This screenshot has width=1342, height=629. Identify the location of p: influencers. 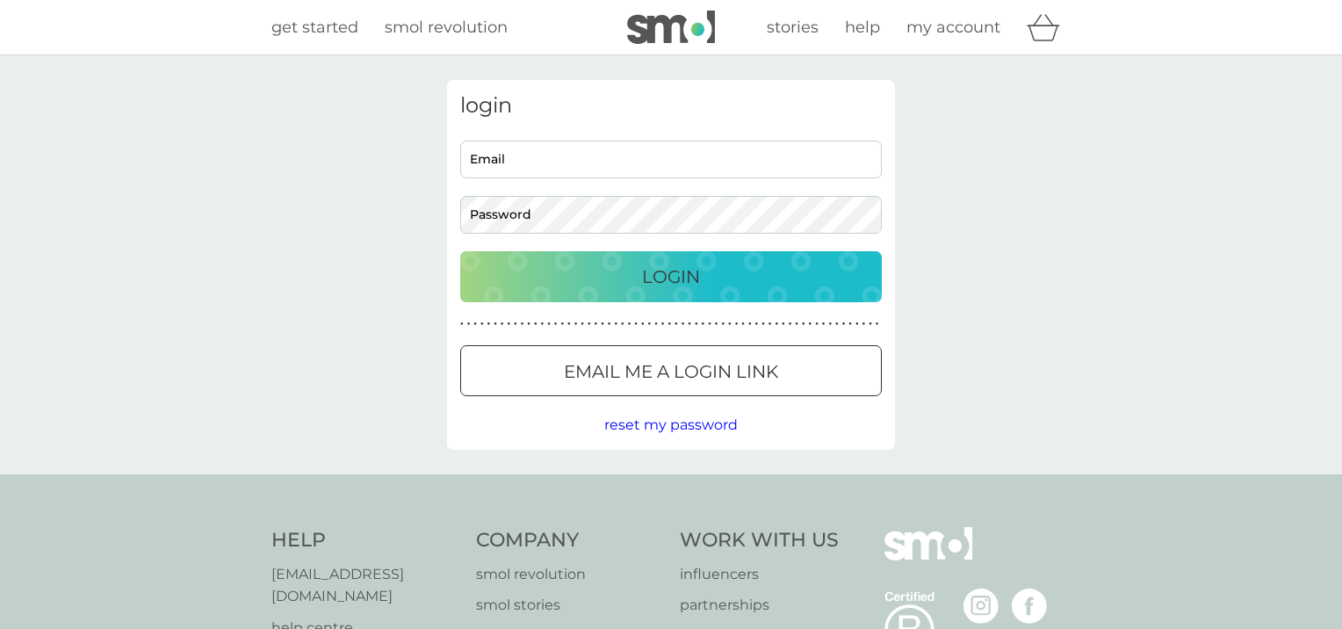
(759, 574).